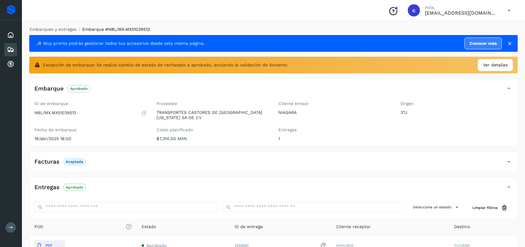 The image size is (525, 247). Describe the element at coordinates (53, 29) in the screenshot. I see `a: Embarques y entregas` at that location.